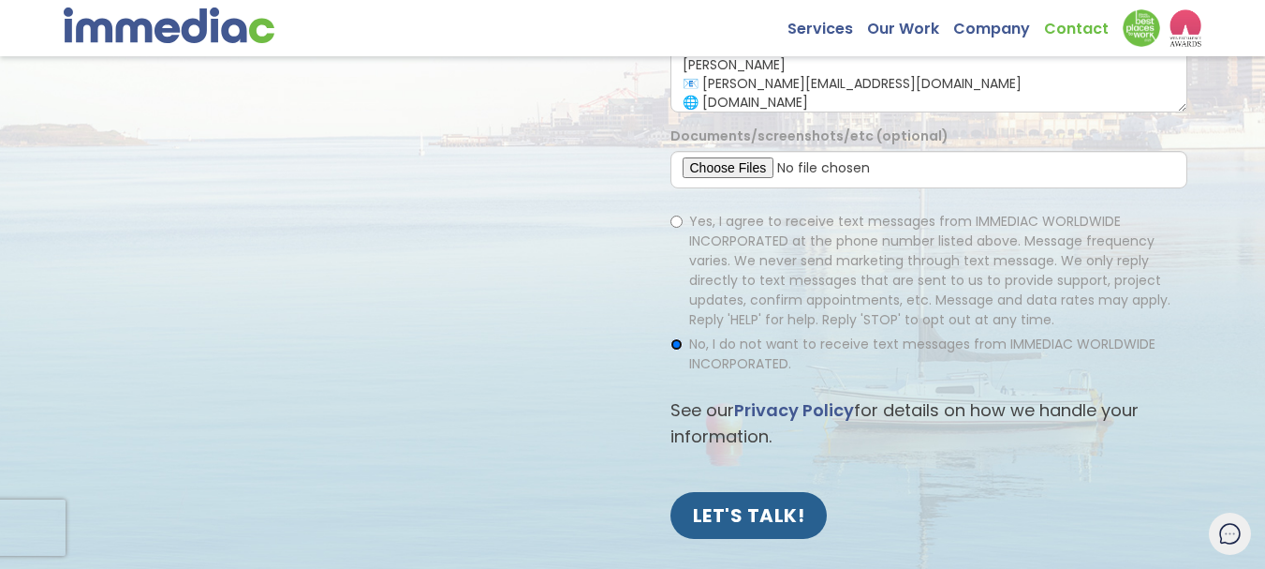 This screenshot has height=569, width=1265. What do you see at coordinates (929, 423) in the screenshot?
I see `p: See our for details on how we handle your information.` at bounding box center [929, 423].